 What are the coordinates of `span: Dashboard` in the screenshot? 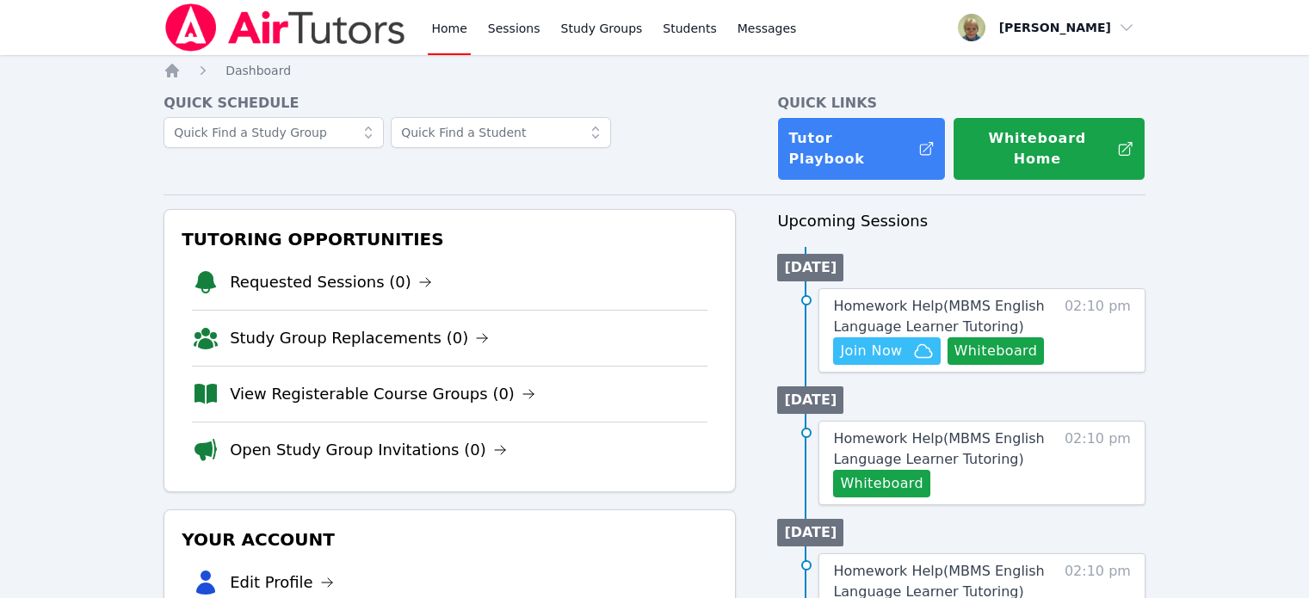 It's located at (258, 71).